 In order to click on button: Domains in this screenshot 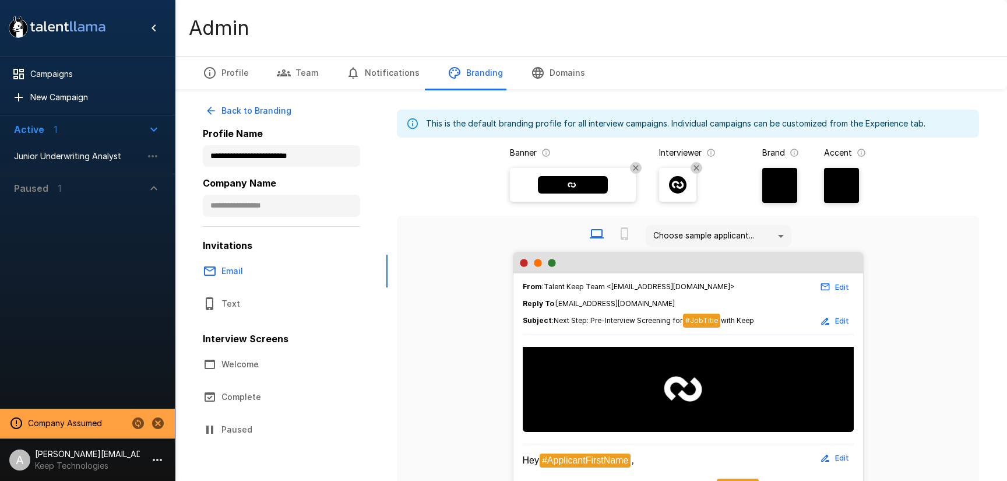, I will do `click(558, 73)`.